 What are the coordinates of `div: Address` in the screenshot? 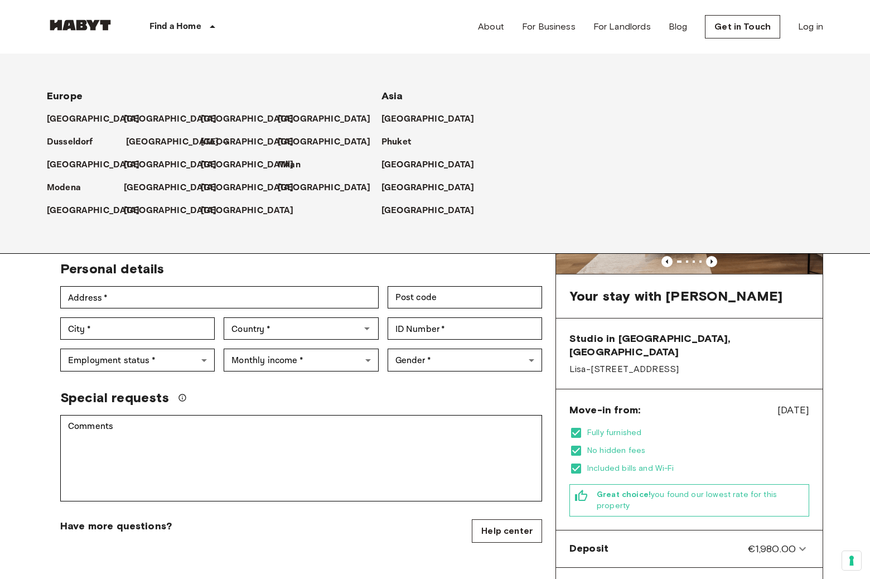 It's located at (219, 297).